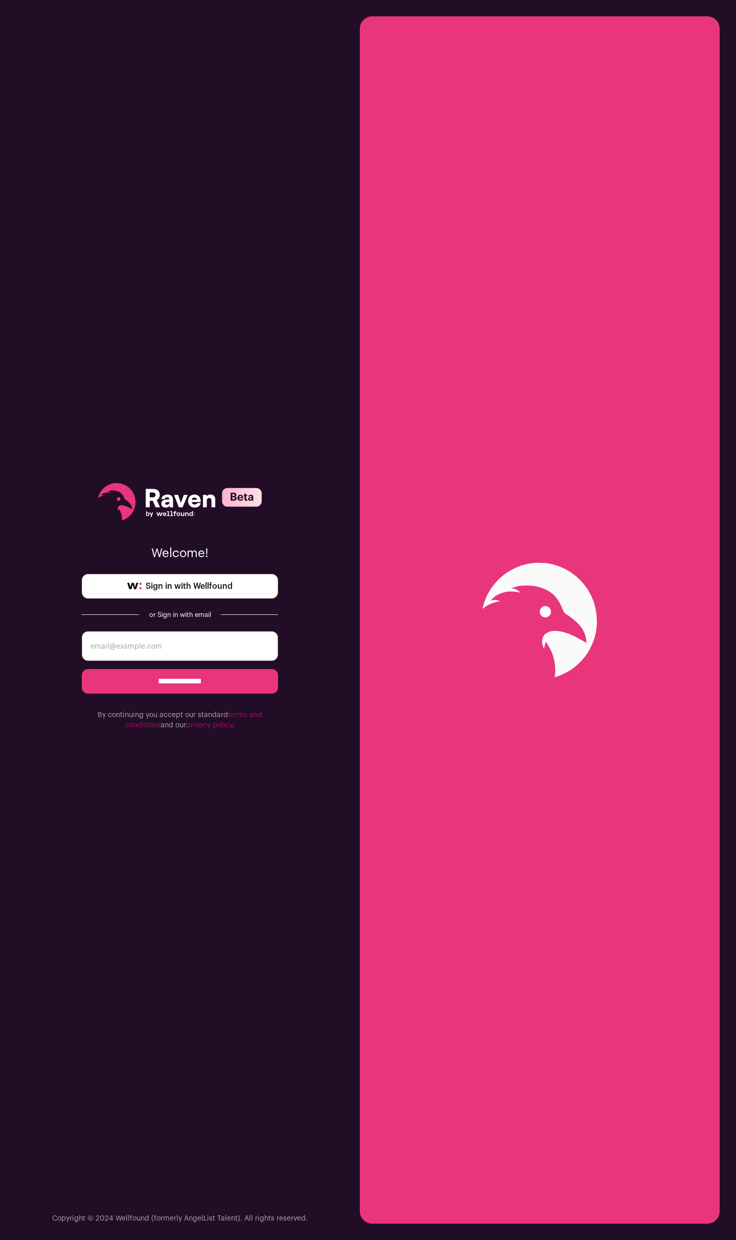 Image resolution: width=736 pixels, height=1240 pixels. Describe the element at coordinates (180, 720) in the screenshot. I see `p: By continuing you accept our standard and our .` at that location.